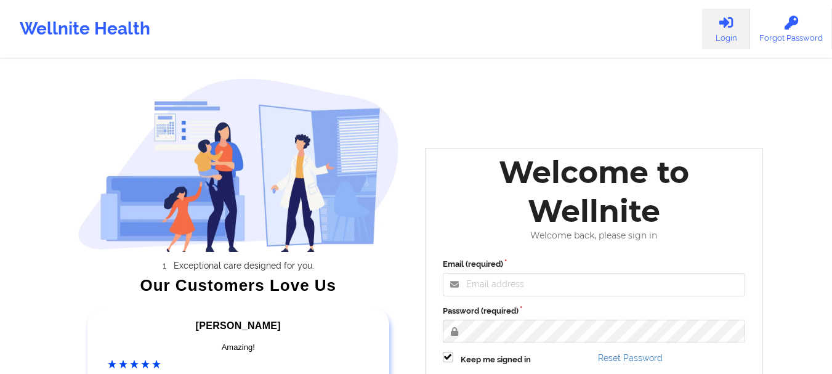 Image resolution: width=832 pixels, height=374 pixels. I want to click on a: Forgot Password, so click(791, 29).